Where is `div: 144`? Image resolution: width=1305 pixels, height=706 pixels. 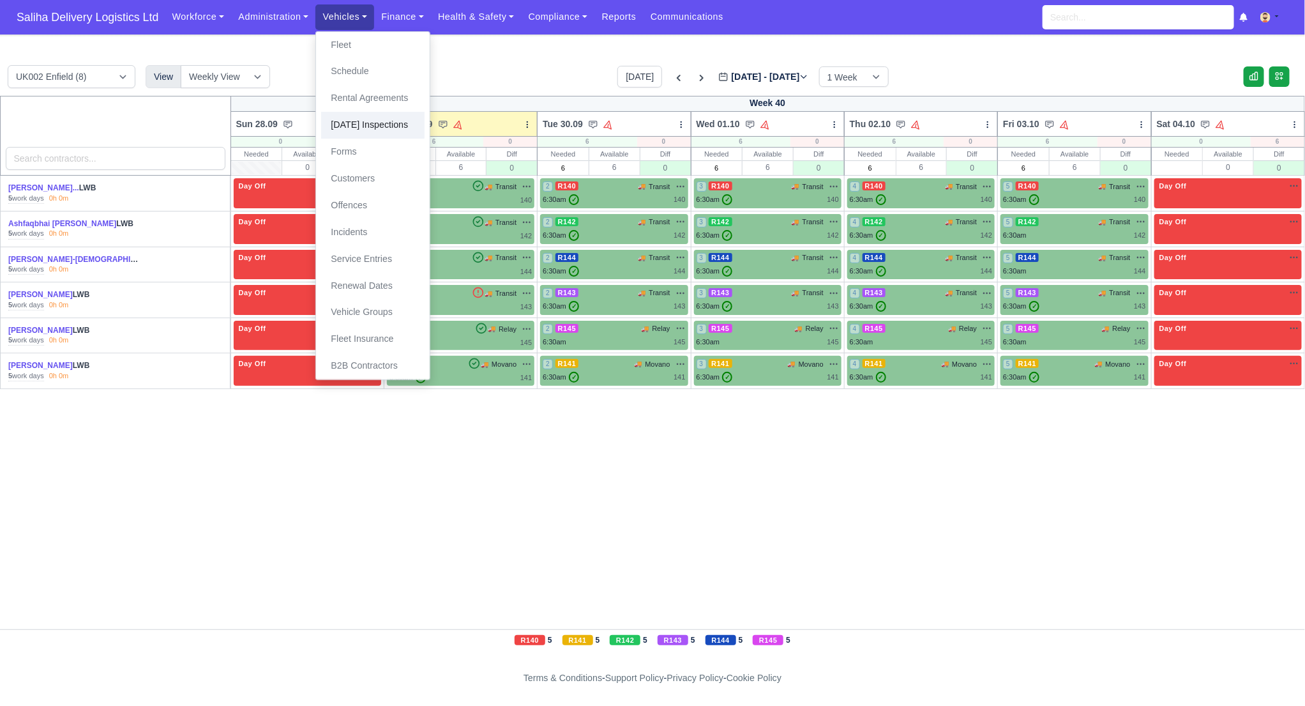
div: 144 is located at coordinates (1140, 271).